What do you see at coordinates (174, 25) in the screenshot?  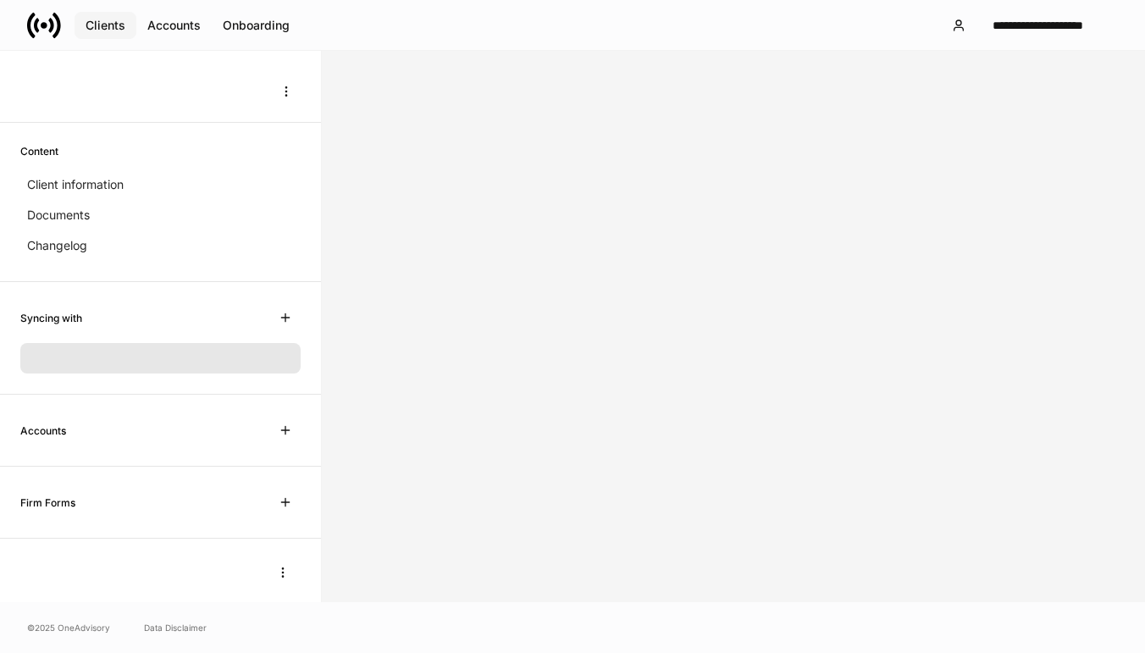 I see `div: Accounts` at bounding box center [174, 25].